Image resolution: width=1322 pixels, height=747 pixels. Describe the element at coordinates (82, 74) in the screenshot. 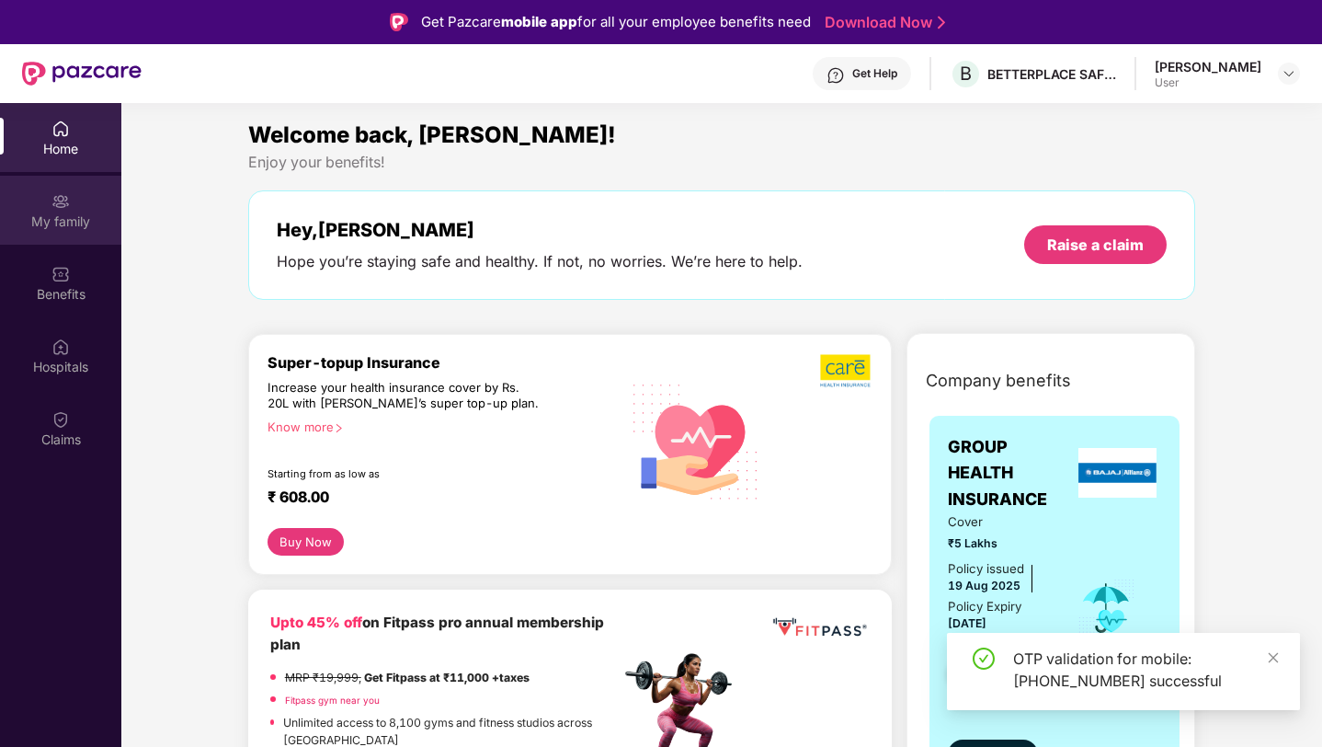

I see `img: New Pazcare Logo` at that location.